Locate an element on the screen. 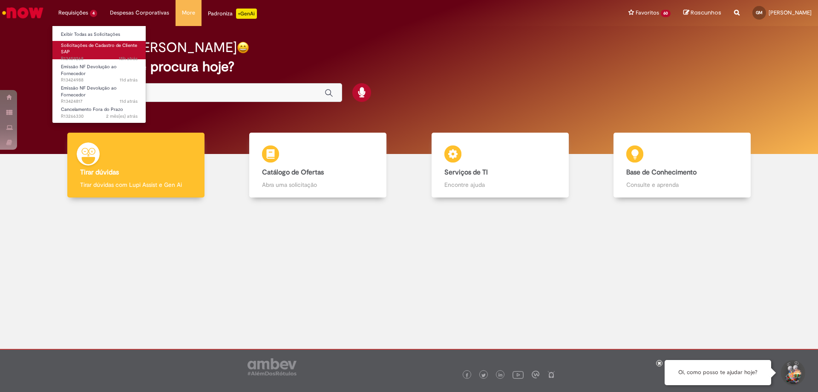 This screenshot has height=392, width=818. img: ServiceNow is located at coordinates (23, 13).